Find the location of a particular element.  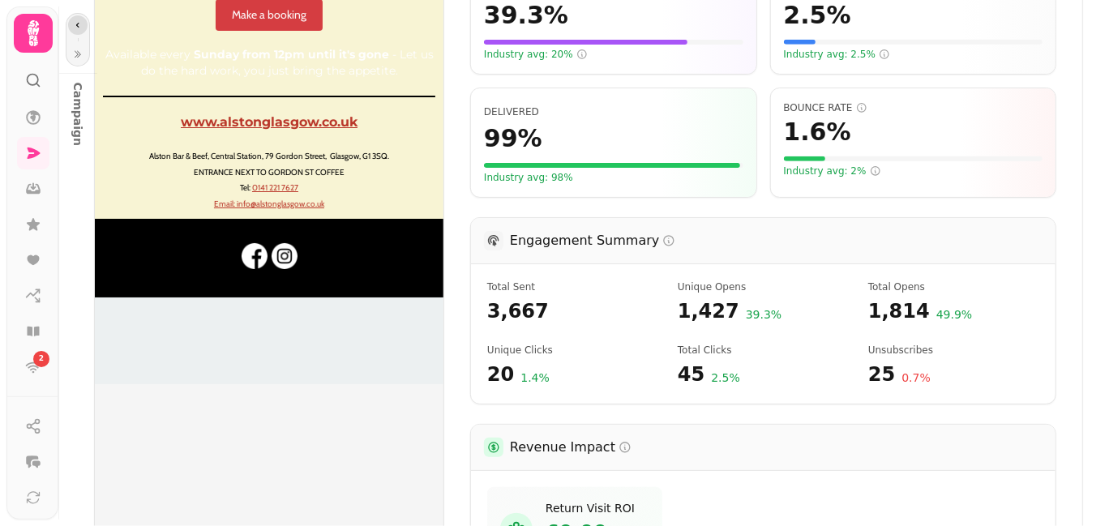

span: 1.6 % is located at coordinates (817, 132).